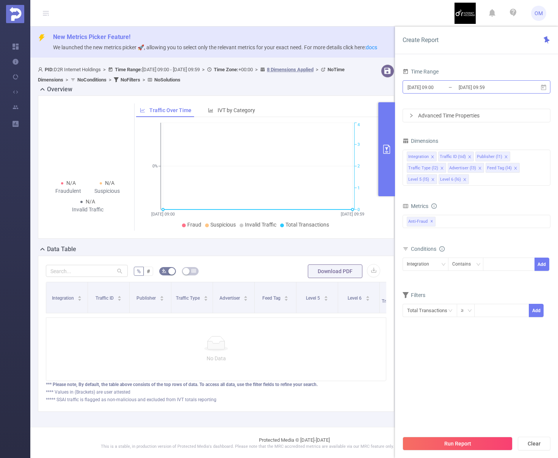 This screenshot has width=558, height=458. I want to click on span: Dimensions, so click(420, 141).